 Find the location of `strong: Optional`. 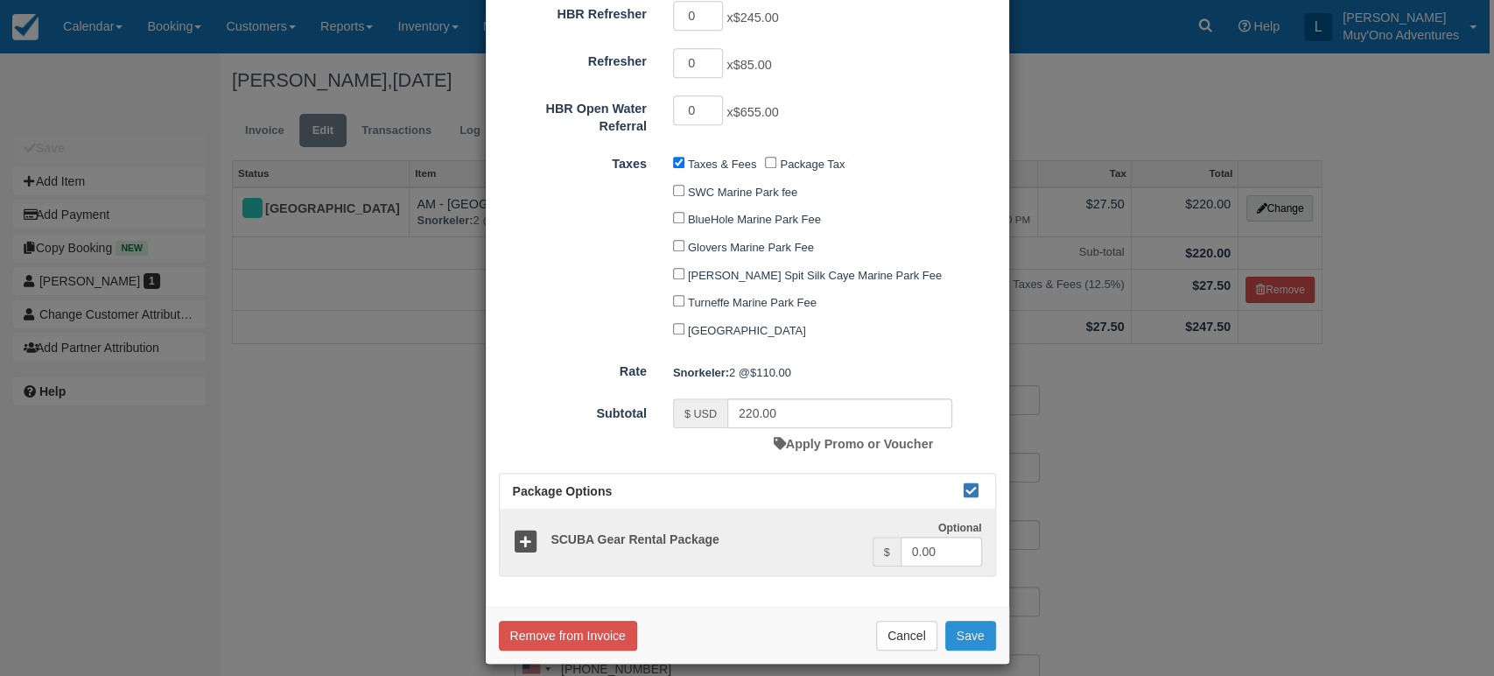

strong: Optional is located at coordinates (960, 528).